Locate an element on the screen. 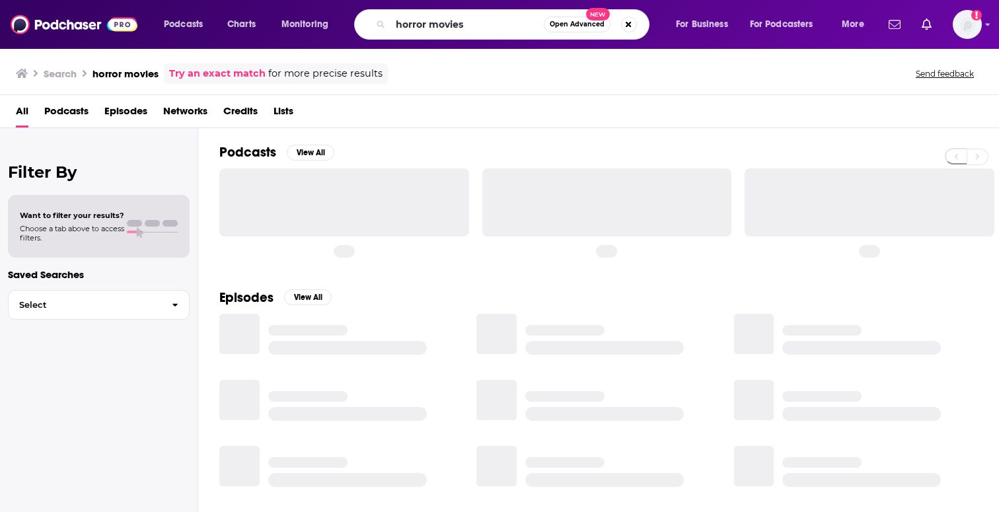  span: Credits is located at coordinates (240, 114).